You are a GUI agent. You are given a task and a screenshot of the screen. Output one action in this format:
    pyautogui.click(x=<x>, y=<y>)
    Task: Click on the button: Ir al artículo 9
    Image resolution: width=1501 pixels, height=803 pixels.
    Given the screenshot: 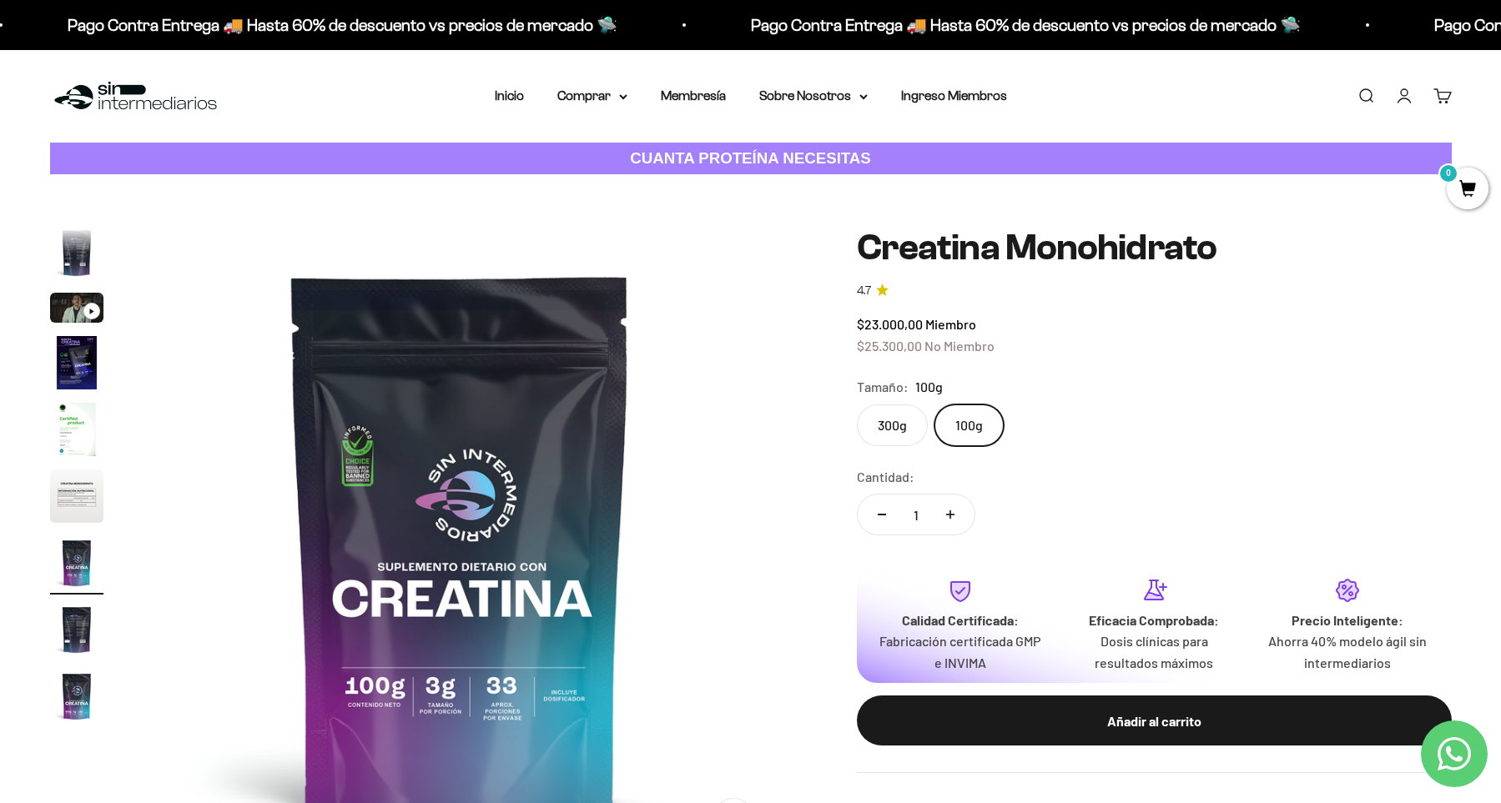 What is the action you would take?
    pyautogui.click(x=77, y=699)
    